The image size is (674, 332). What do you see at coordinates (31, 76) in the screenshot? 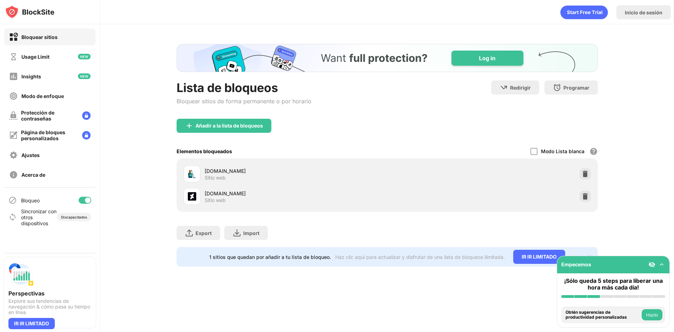
I see `div: Insights` at bounding box center [31, 76].